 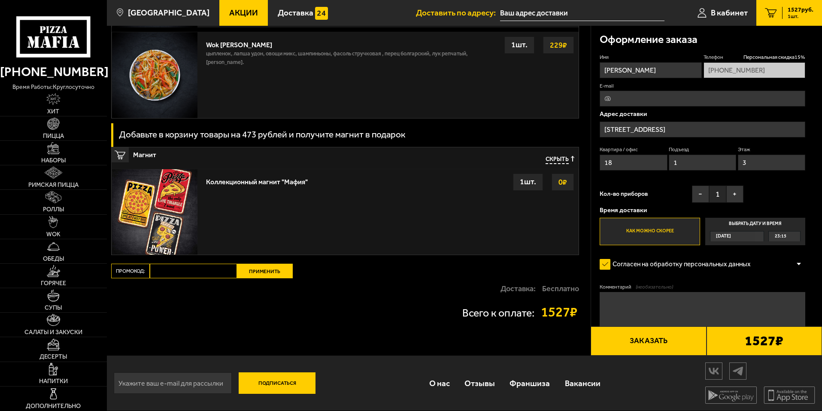 What do you see at coordinates (130, 271) in the screenshot?
I see `label: Промокод:` at bounding box center [130, 271].